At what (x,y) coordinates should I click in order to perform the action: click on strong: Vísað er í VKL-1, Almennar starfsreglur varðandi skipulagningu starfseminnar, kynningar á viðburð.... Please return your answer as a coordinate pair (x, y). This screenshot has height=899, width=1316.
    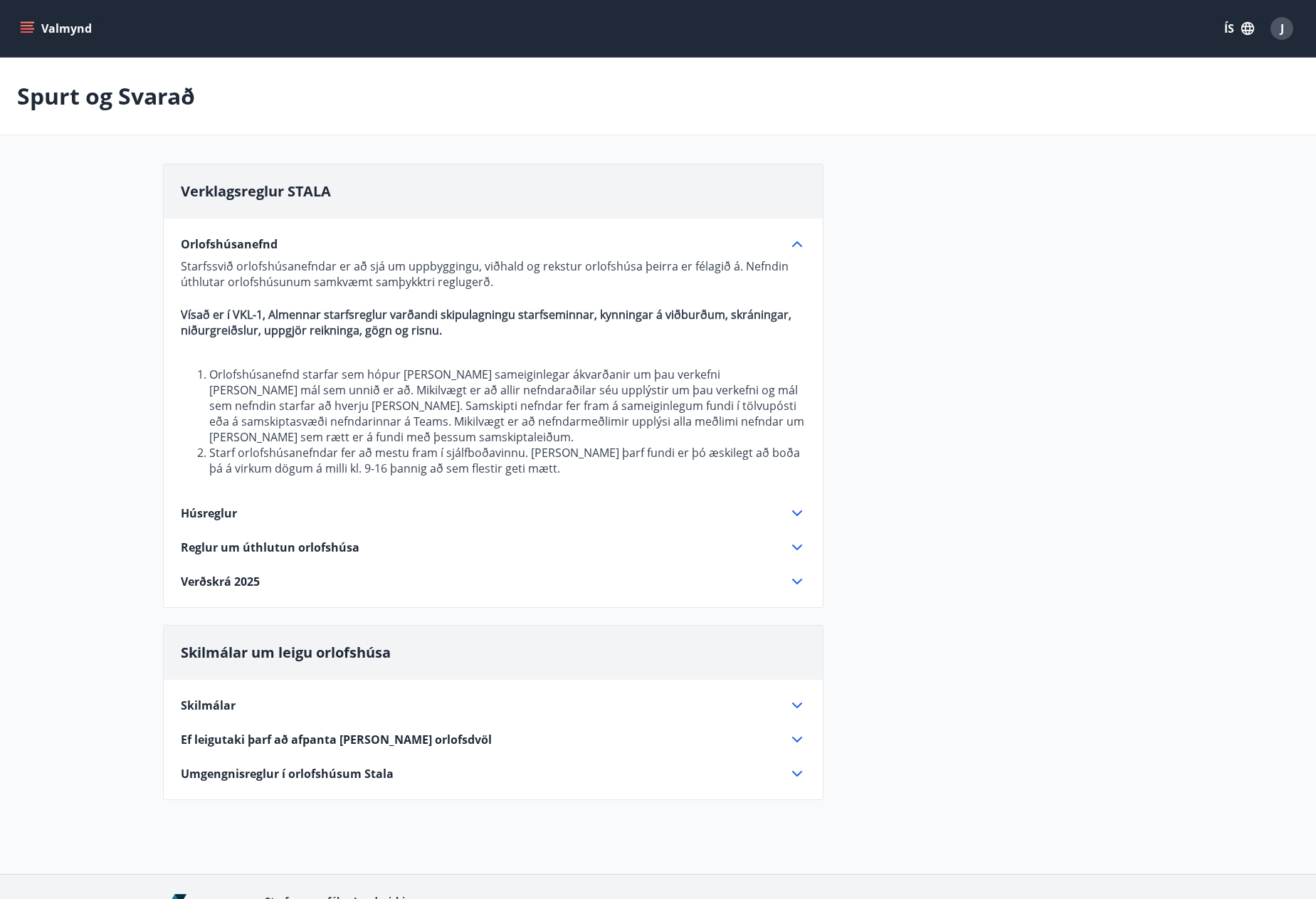
    Looking at the image, I should click on (486, 323).